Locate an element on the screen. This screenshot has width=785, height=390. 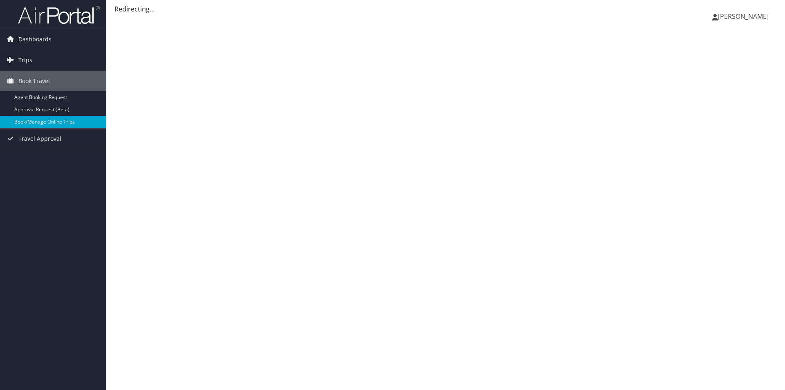
span: Trips is located at coordinates (25, 60).